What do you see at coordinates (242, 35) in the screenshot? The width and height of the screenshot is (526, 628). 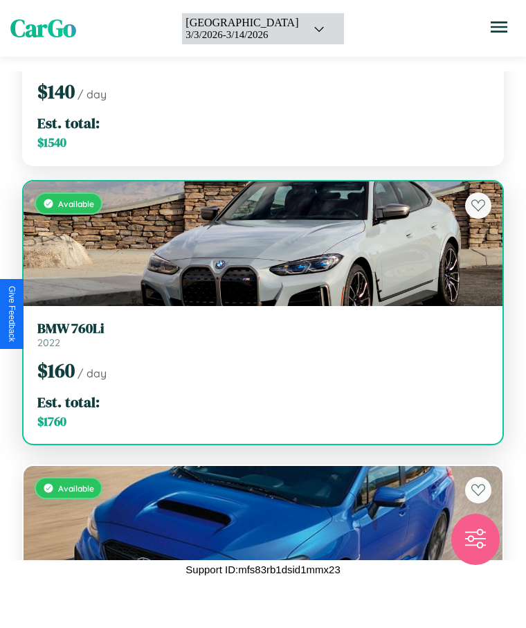 I see `div: 3 / 3 / 2026 - 3 / 14 / 2026` at bounding box center [242, 35].